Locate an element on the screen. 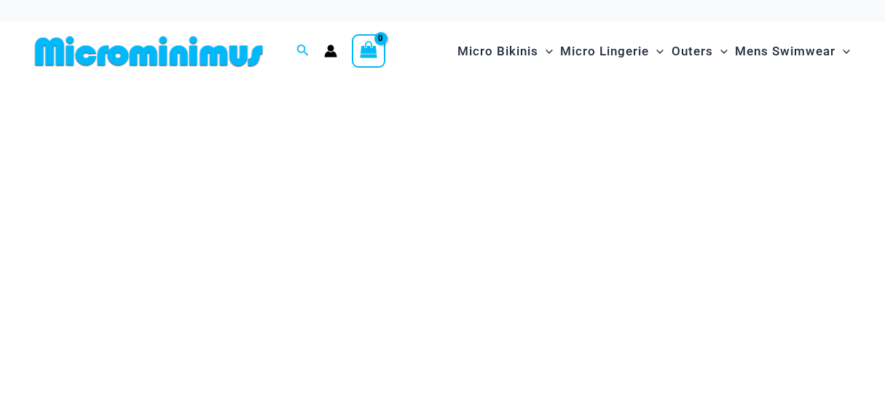  span: Mens Swimwear is located at coordinates (785, 51).